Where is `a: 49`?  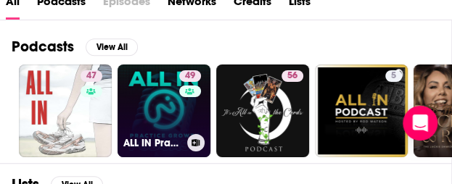
a: 49 is located at coordinates (190, 76).